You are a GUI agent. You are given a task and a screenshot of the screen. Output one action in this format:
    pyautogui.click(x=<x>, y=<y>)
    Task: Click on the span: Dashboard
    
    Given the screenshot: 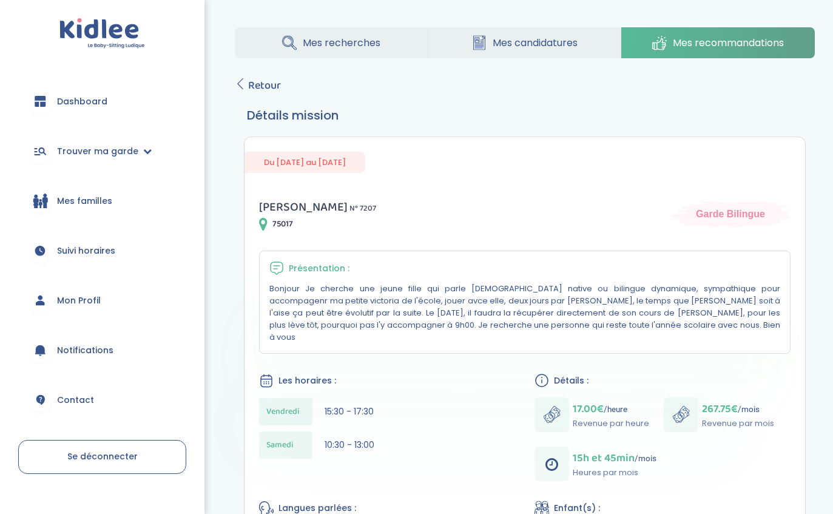 What is the action you would take?
    pyautogui.click(x=82, y=101)
    